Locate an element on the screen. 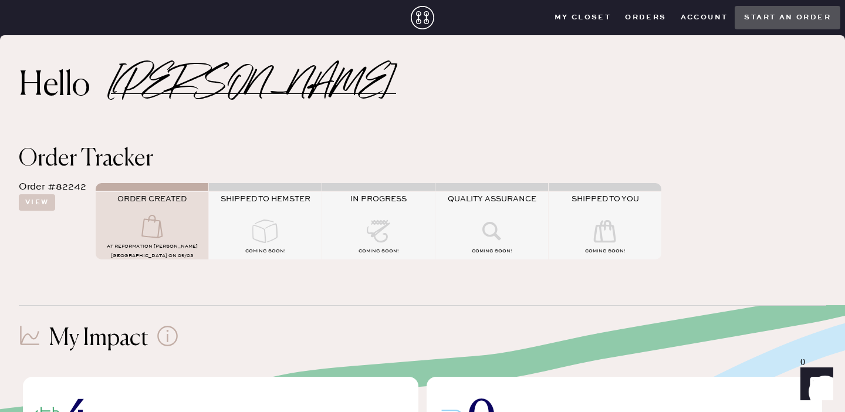 This screenshot has width=845, height=412. span: ORDER CREATED is located at coordinates (152, 199).